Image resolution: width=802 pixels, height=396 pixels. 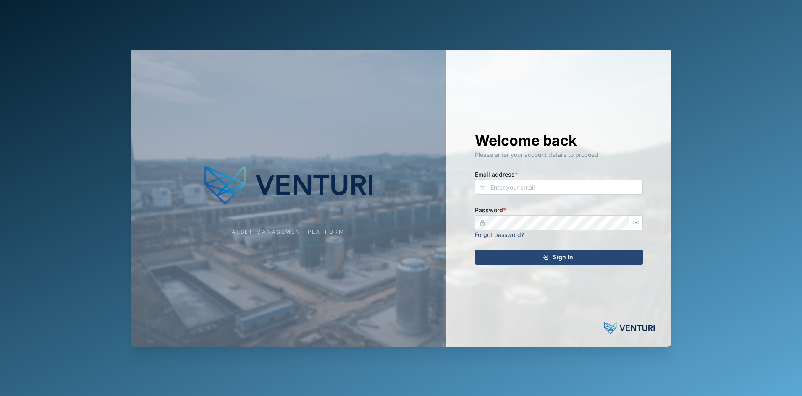 What do you see at coordinates (559, 187) in the screenshot?
I see `input: Enter your email` at bounding box center [559, 187].